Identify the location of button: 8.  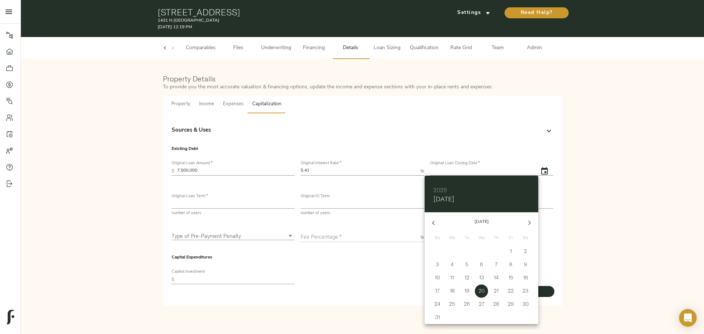
(511, 265).